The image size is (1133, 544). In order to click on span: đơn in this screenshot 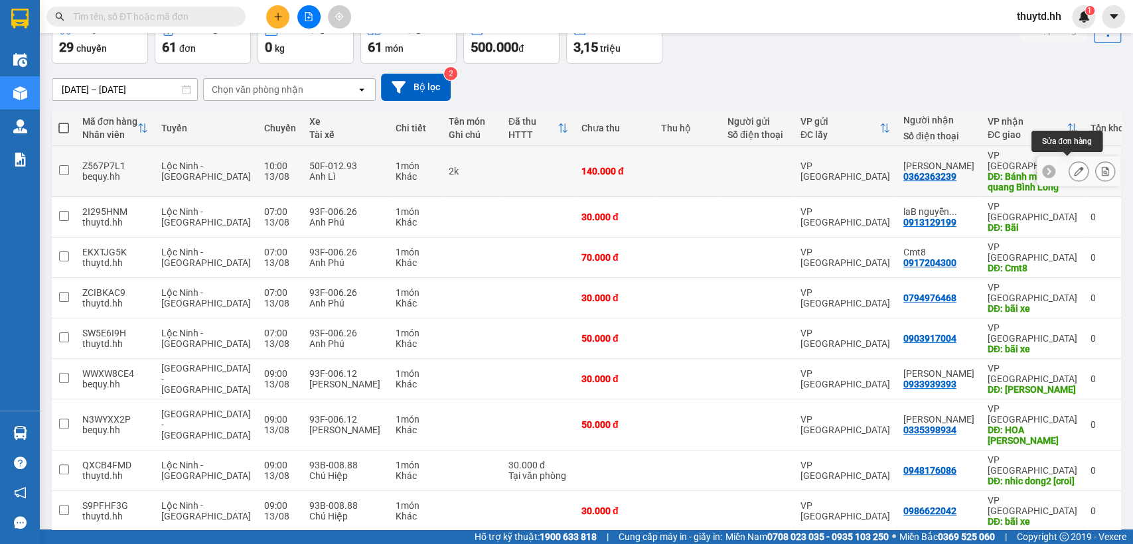, I will do `click(187, 48)`.